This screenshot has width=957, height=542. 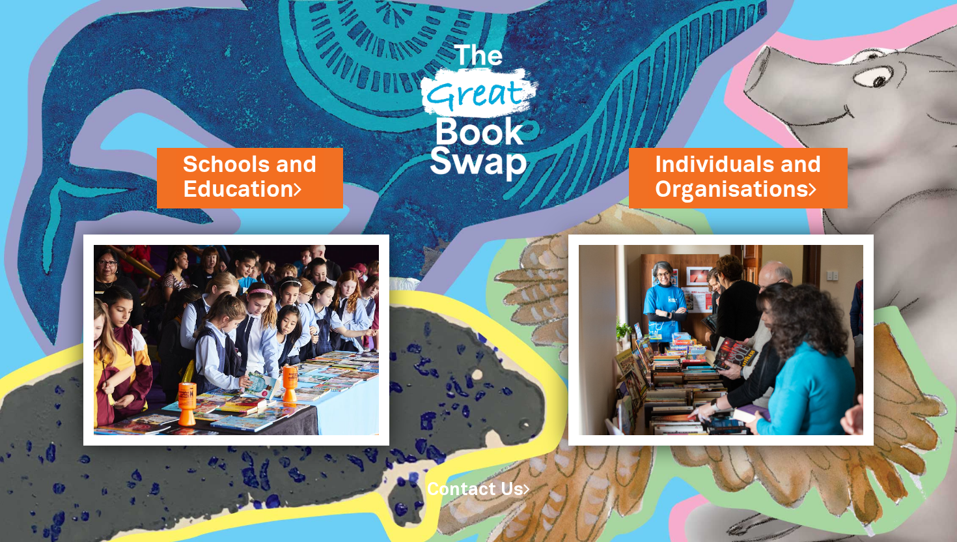 What do you see at coordinates (479, 108) in the screenshot?
I see `img: Great Bookswap logo` at bounding box center [479, 108].